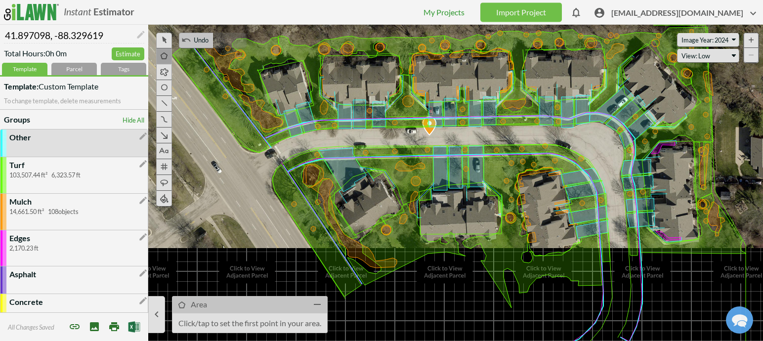  Describe the element at coordinates (114, 327) in the screenshot. I see `i: Print Map` at that location.